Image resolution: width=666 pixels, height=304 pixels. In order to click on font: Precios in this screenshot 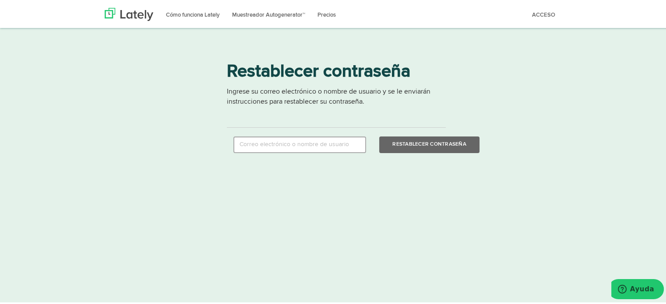, I will do `click(327, 14)`.